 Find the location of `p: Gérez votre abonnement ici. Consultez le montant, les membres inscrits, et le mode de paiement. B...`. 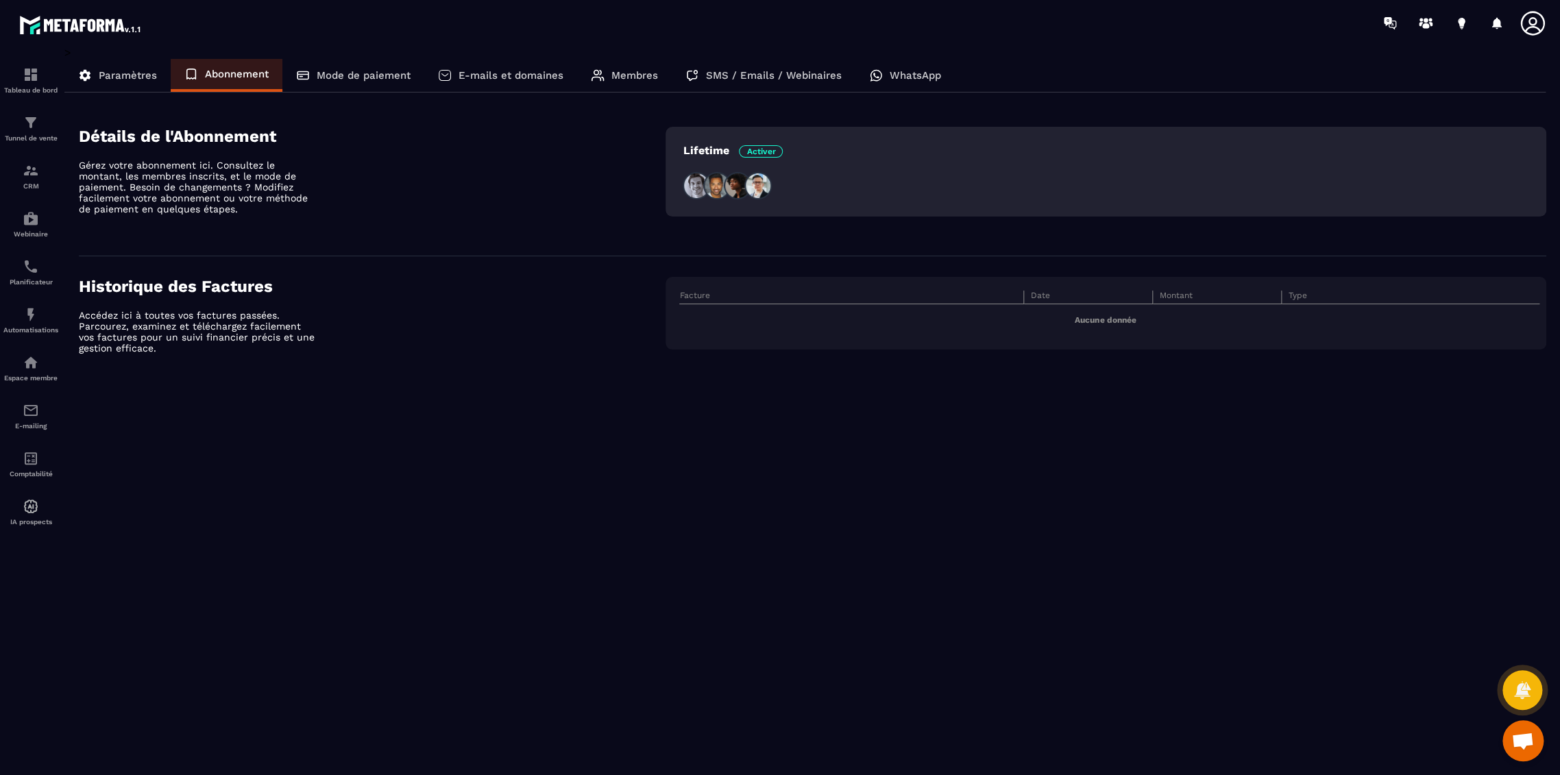

p: Gérez votre abonnement ici. Consultez le montant, les membres inscrits, et le mode de paiement. B... is located at coordinates (199, 187).